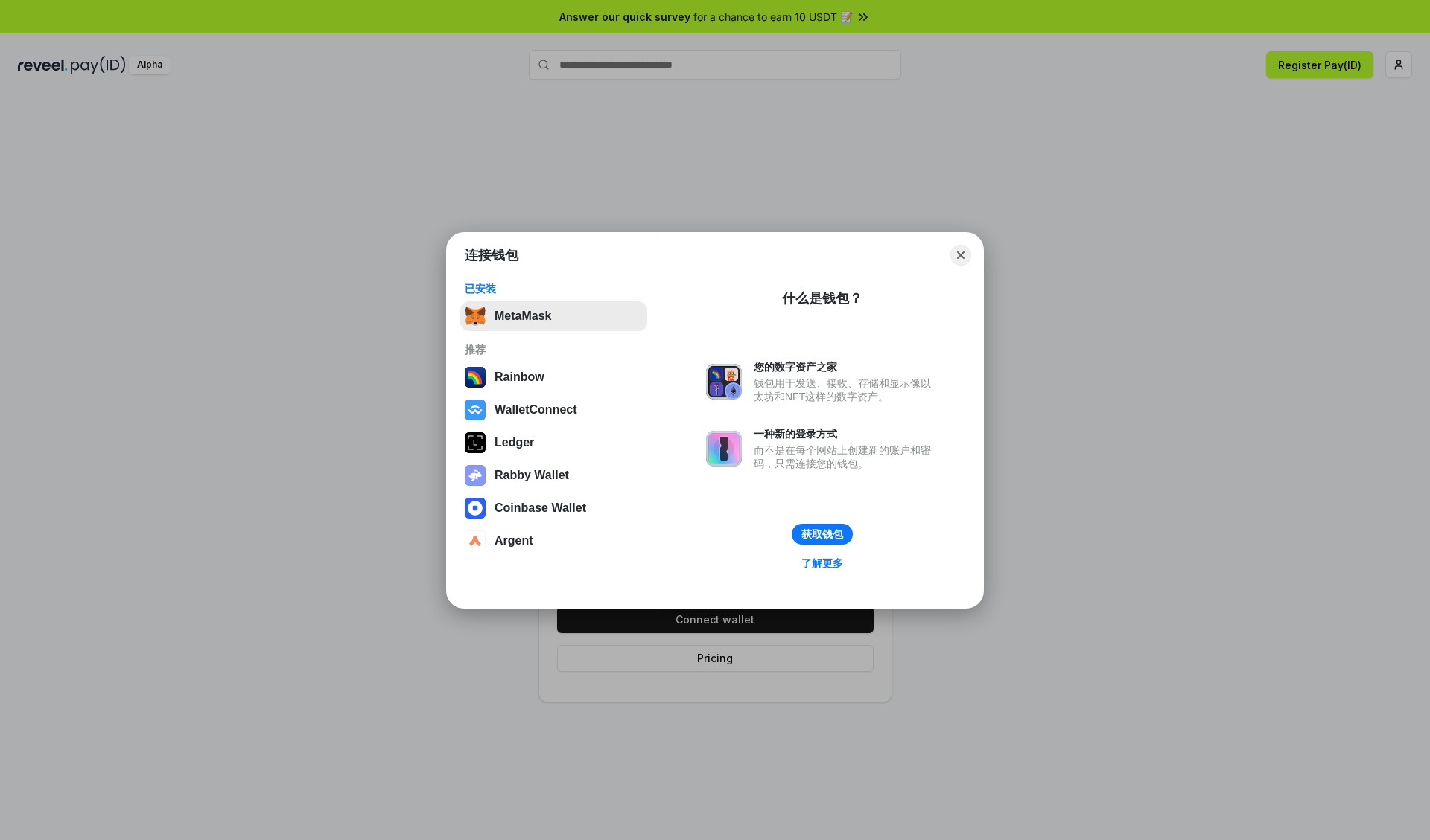 The image size is (1430, 840). Describe the element at coordinates (846, 457) in the screenshot. I see `div: 而不是在每个网站上创建新的账户和密码，只需连接您的钱包。` at that location.